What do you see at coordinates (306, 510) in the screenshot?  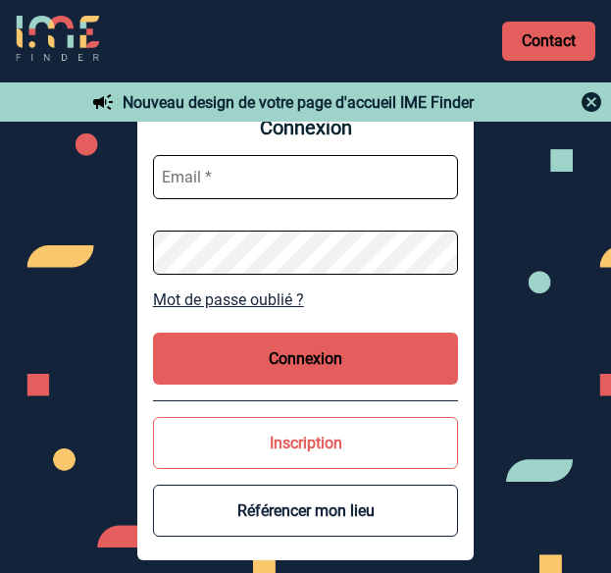 I see `button: Référencer mon lieu` at bounding box center [306, 510].